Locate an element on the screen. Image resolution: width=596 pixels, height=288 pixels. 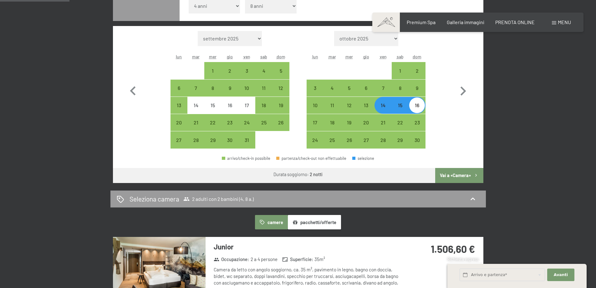
div: Wed Oct 22 2025 is located at coordinates (213, 122).